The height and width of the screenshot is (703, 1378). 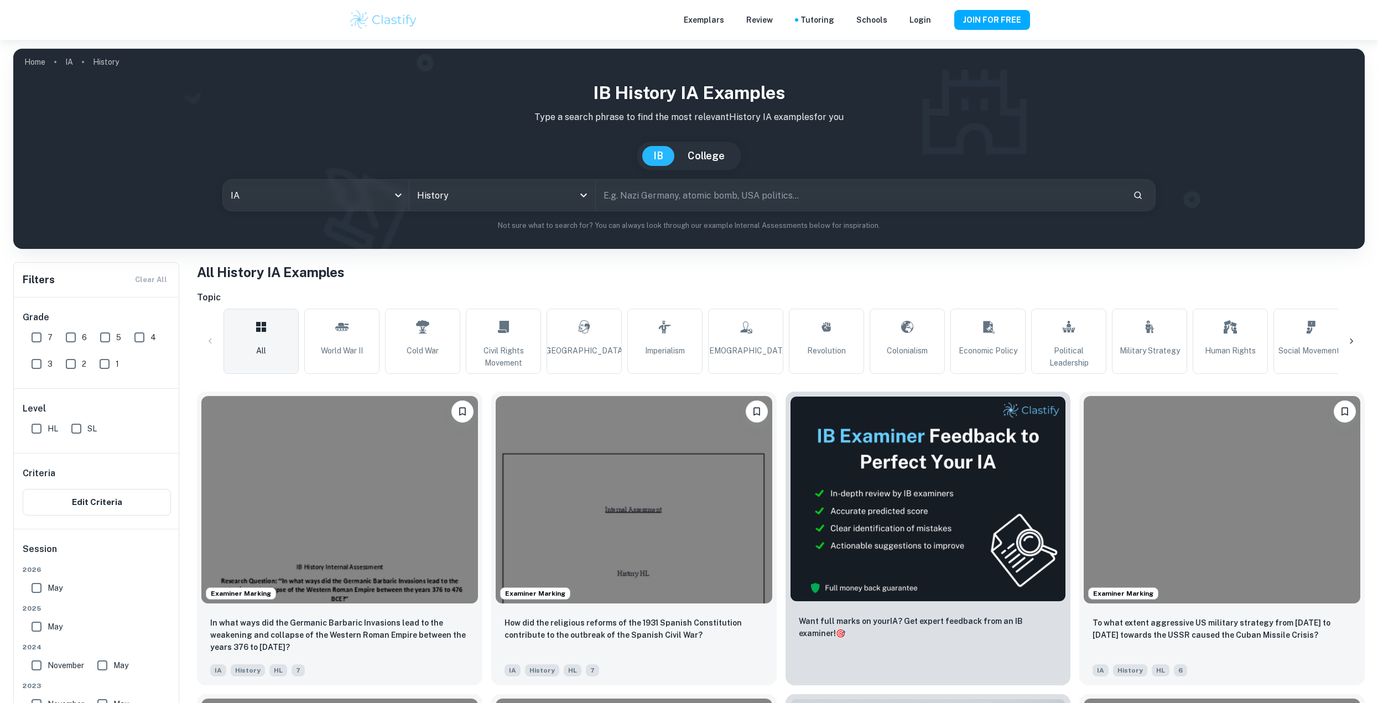 What do you see at coordinates (35, 62) in the screenshot?
I see `a: Home` at bounding box center [35, 62].